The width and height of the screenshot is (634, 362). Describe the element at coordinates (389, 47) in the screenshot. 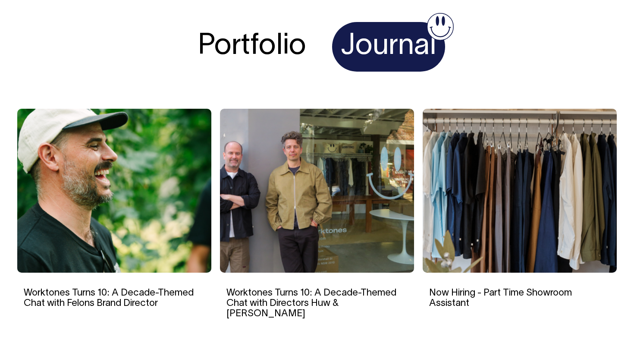

I see `h4: Journal` at that location.